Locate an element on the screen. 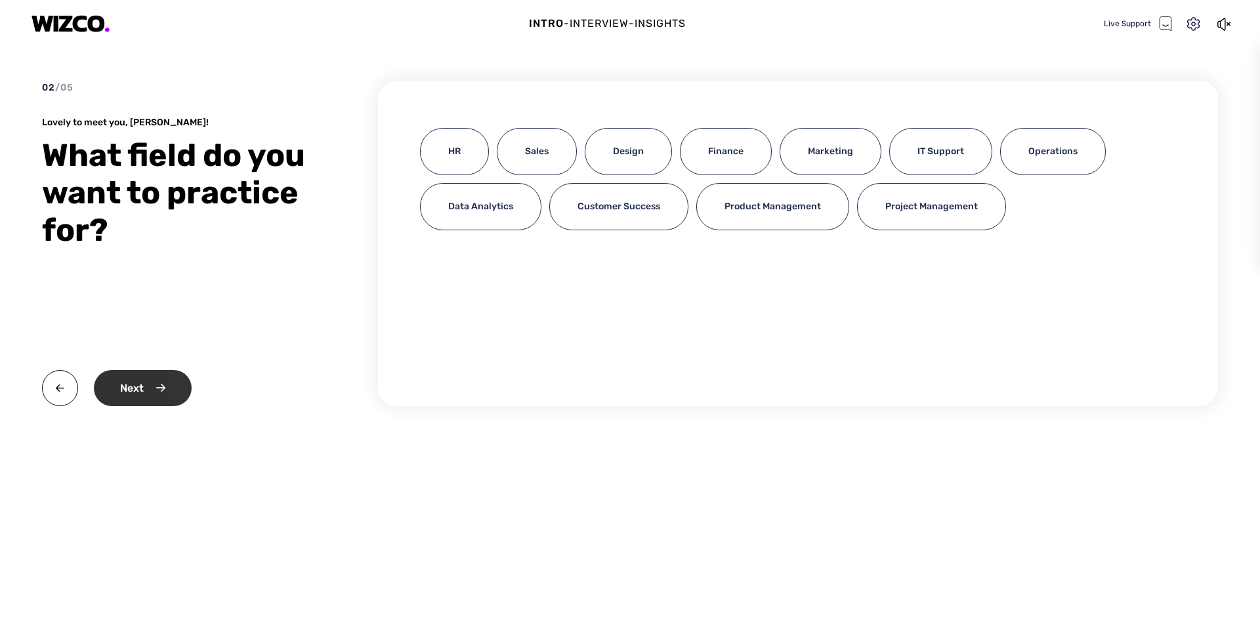 The height and width of the screenshot is (620, 1260). div: Customer Success is located at coordinates (619, 207).